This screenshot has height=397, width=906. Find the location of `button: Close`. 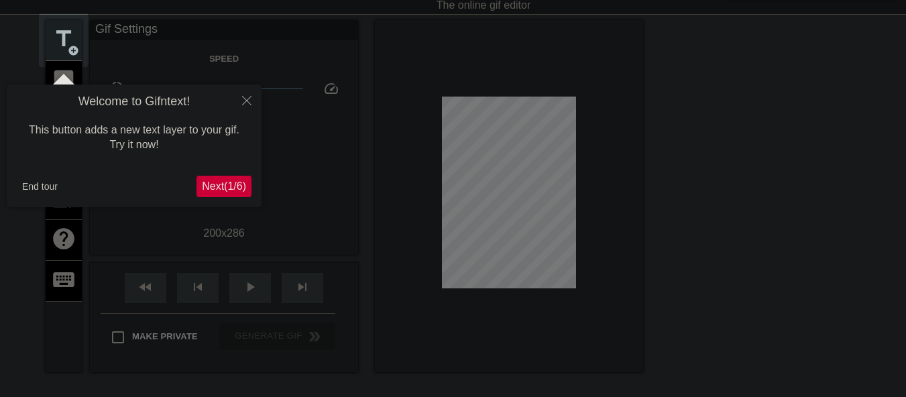

button: Close is located at coordinates (247, 100).